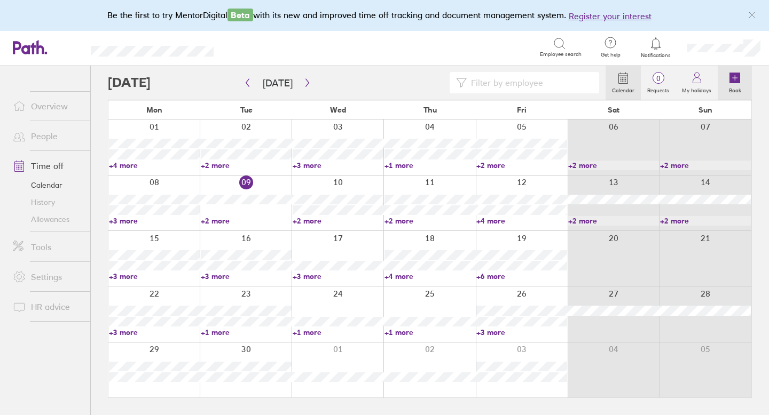 This screenshot has height=415, width=769. Describe the element at coordinates (384, 15) in the screenshot. I see `div: Be the first to try MentorDigital with its new and improved time off tracking and document manage...` at that location.